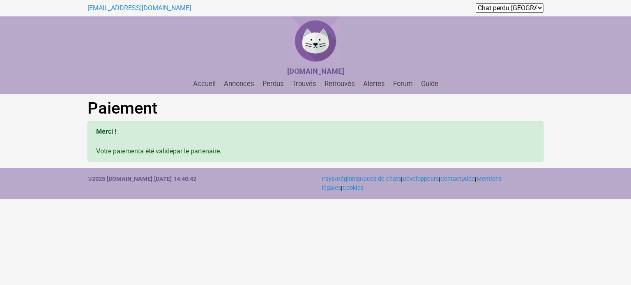 This screenshot has width=631, height=285. Describe the element at coordinates (374, 84) in the screenshot. I see `a: Alertes` at that location.